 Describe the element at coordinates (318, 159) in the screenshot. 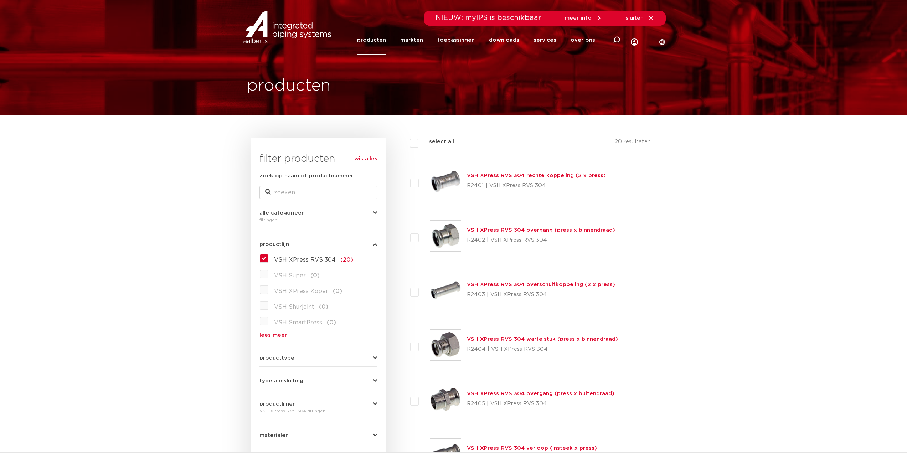

I see `h3: filter producten` at that location.